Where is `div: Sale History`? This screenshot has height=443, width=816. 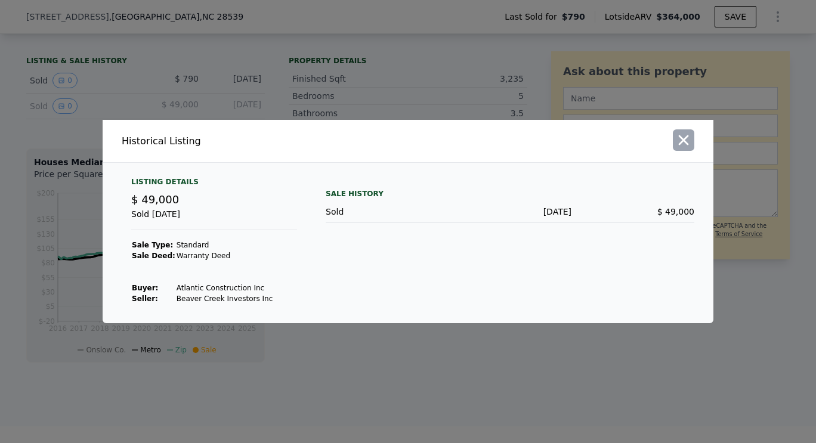 div: Sale History is located at coordinates (510, 194).